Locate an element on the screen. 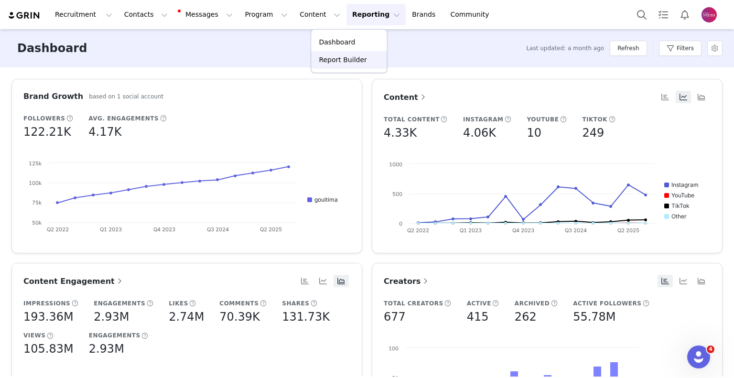 This screenshot has width=734, height=378. button: Profile is located at coordinates (712, 15).